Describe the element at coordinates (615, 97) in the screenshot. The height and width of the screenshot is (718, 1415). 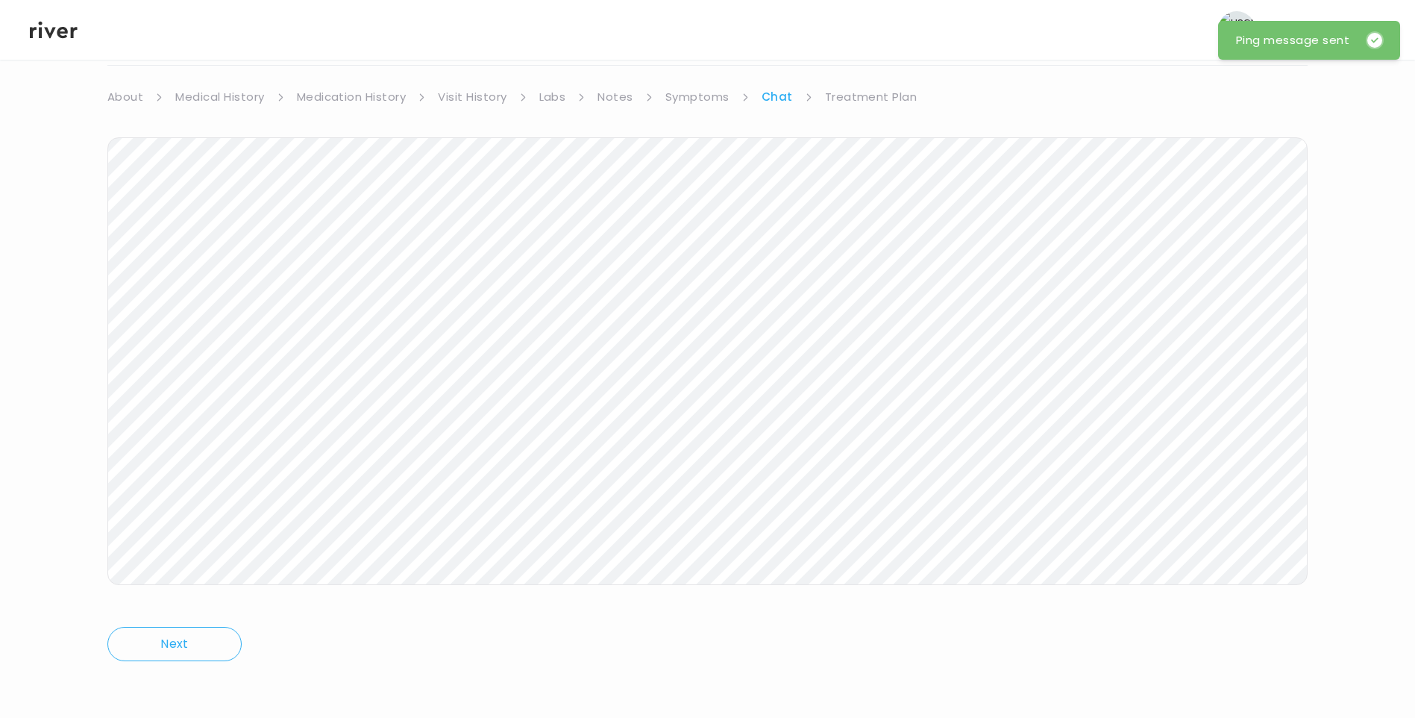
I see `a: Notes` at that location.